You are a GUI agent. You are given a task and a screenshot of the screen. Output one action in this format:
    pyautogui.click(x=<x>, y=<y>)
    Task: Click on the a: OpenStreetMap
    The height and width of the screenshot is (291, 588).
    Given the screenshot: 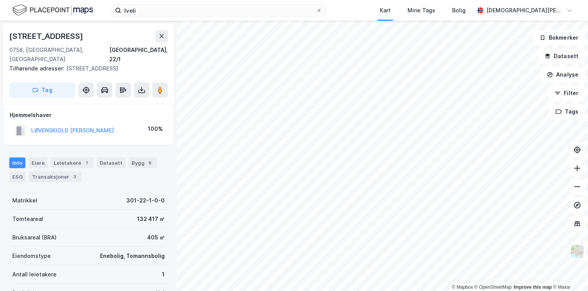 What is the action you would take?
    pyautogui.click(x=493, y=287)
    